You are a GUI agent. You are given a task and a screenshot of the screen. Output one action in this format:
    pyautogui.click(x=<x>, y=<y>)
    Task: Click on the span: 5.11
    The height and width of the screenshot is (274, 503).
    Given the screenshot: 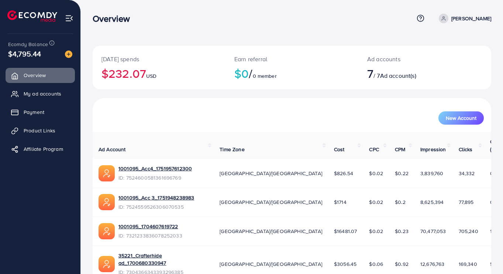 What is the action you would take?
    pyautogui.click(x=494, y=264)
    